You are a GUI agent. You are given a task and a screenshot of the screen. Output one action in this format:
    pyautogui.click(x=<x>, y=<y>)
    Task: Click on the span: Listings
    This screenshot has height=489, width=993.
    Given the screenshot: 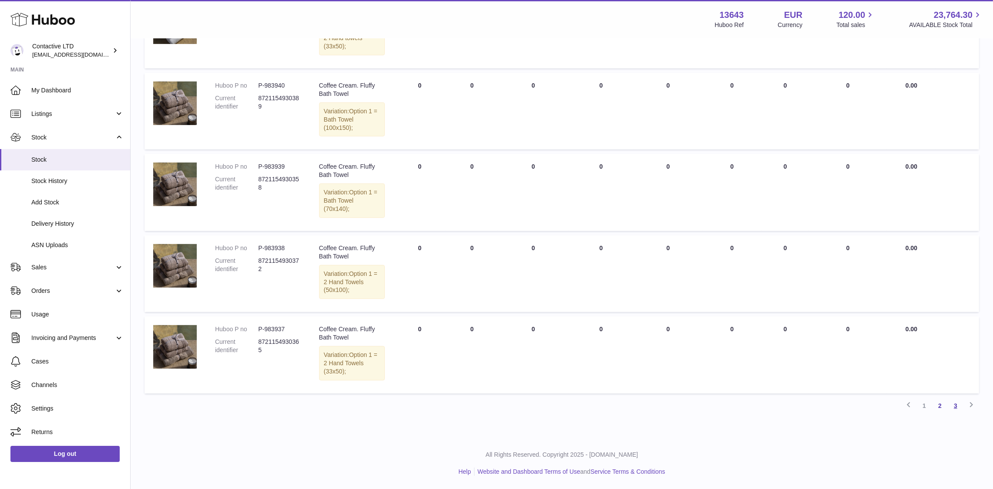 What is the action you would take?
    pyautogui.click(x=73, y=114)
    